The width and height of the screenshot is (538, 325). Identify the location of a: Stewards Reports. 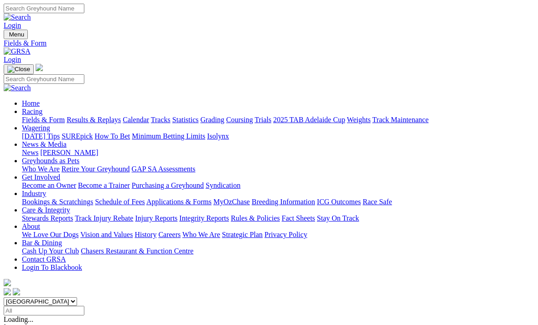
(47, 218).